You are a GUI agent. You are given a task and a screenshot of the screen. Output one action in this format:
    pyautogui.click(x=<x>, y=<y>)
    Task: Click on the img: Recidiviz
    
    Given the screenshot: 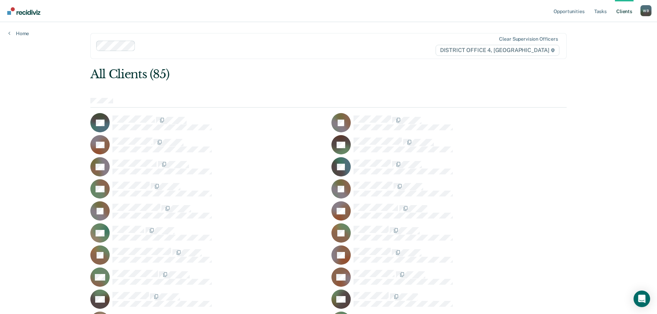 What is the action you would take?
    pyautogui.click(x=24, y=11)
    